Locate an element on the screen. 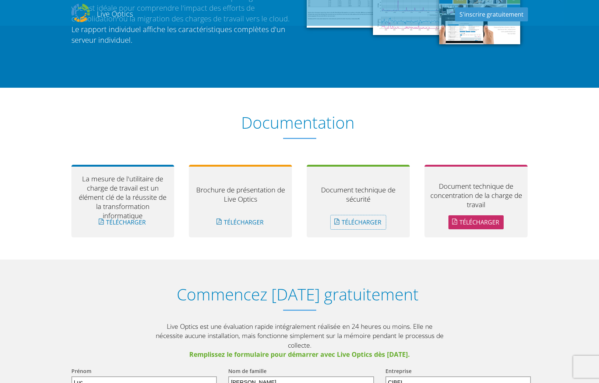 The image size is (599, 383). label: Nom de famille is located at coordinates (247, 372).